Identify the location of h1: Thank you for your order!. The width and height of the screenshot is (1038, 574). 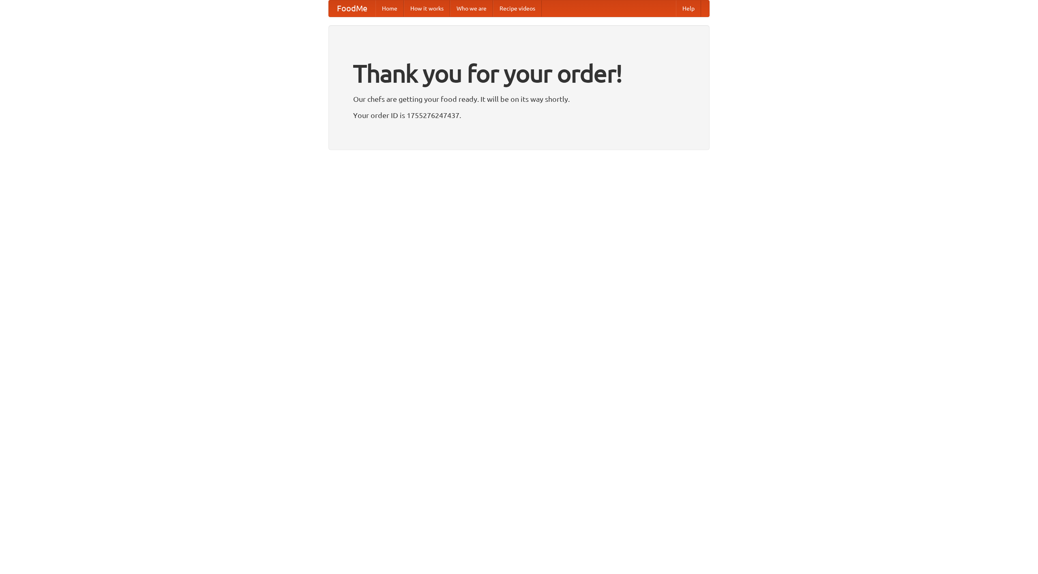
(519, 73).